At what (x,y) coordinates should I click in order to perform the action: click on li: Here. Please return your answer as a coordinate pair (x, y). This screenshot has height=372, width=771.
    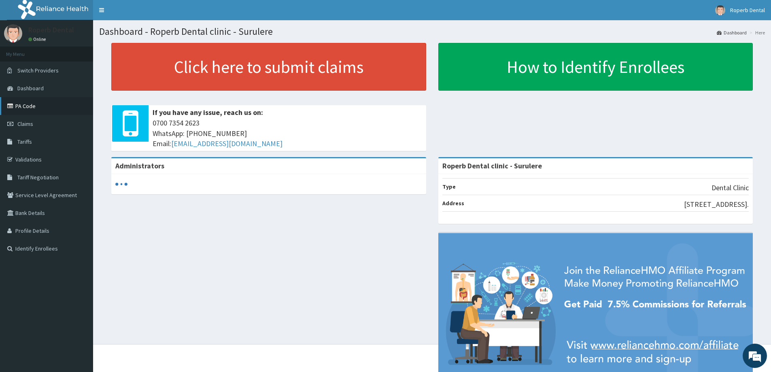
    Looking at the image, I should click on (756, 32).